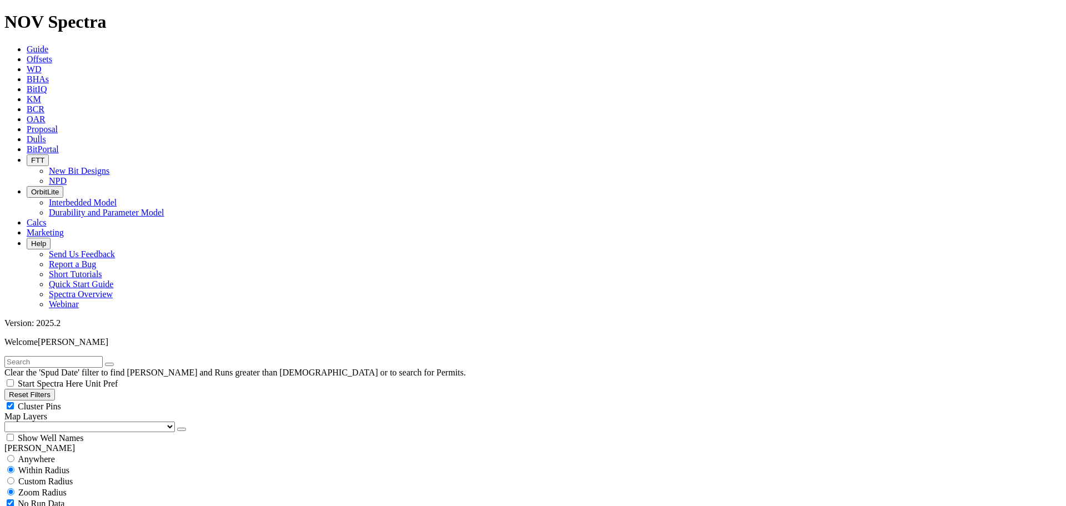  I want to click on span: Help, so click(38, 243).